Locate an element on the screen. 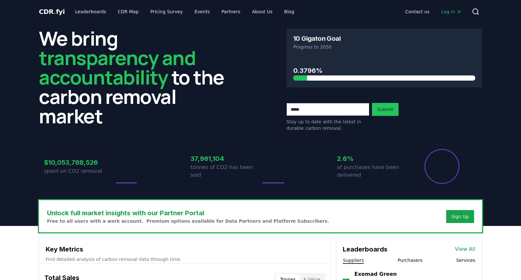 Image resolution: width=521 pixels, height=280 pixels. a: CDR Map is located at coordinates (128, 12).